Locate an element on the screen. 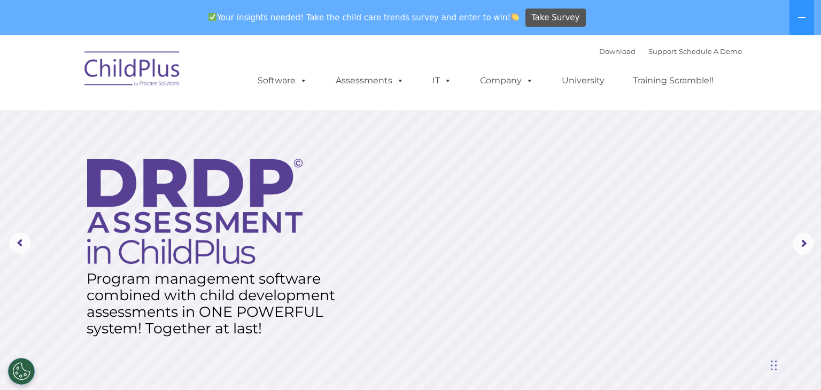  a: Training Scramble!! is located at coordinates (673, 81).